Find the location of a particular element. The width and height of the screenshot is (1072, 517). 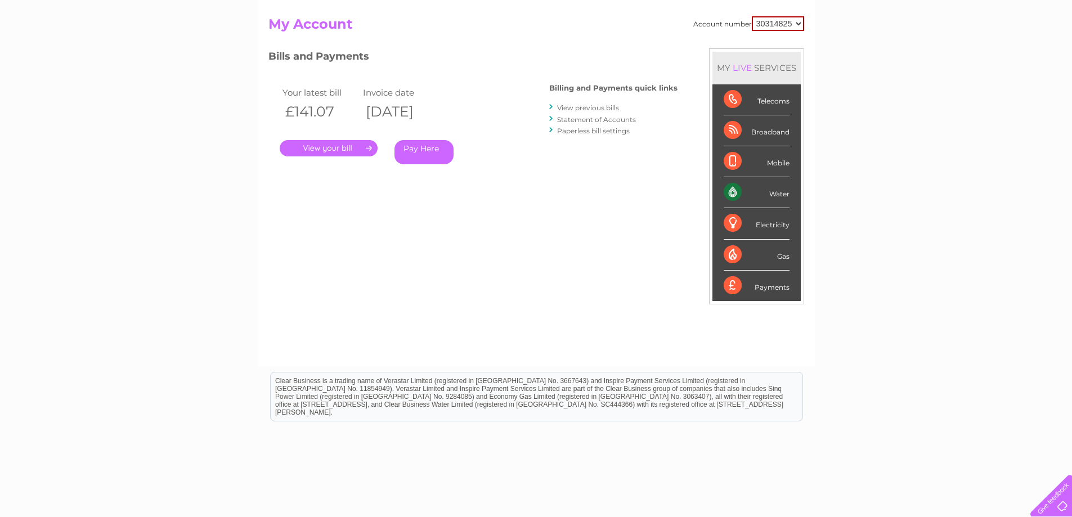

a: Water is located at coordinates (884, 52).